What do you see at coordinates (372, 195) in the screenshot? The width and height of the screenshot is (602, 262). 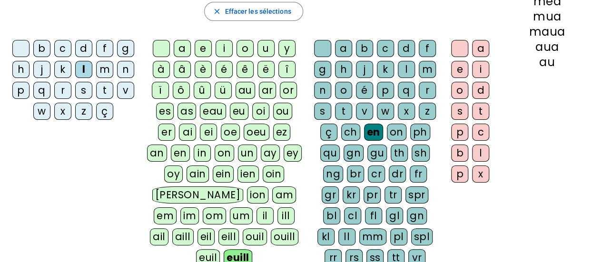 I see `div: pr` at bounding box center [372, 195].